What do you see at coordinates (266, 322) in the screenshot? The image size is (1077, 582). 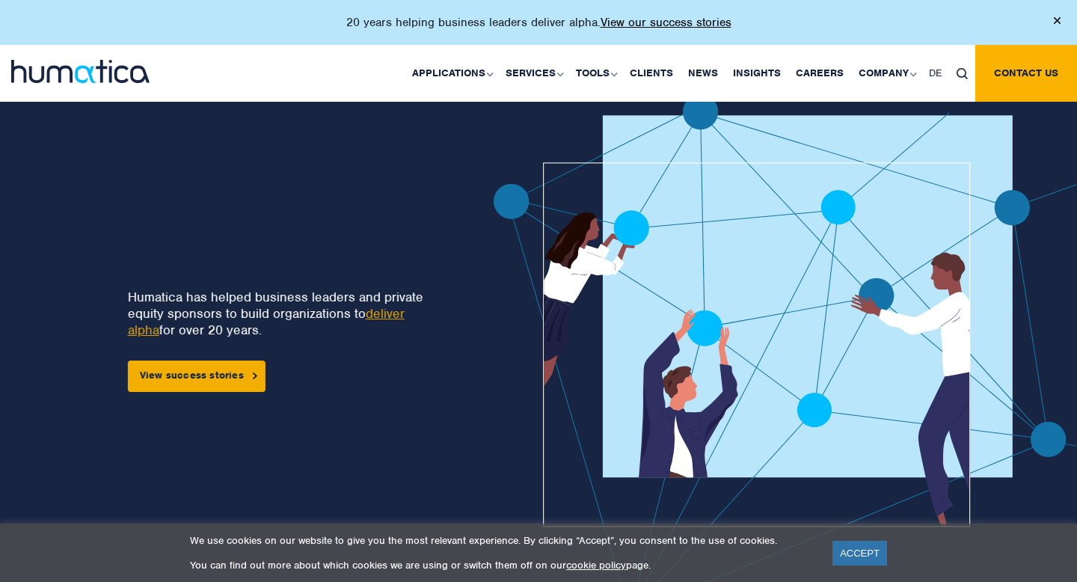 I see `a: deliver alpha` at bounding box center [266, 322].